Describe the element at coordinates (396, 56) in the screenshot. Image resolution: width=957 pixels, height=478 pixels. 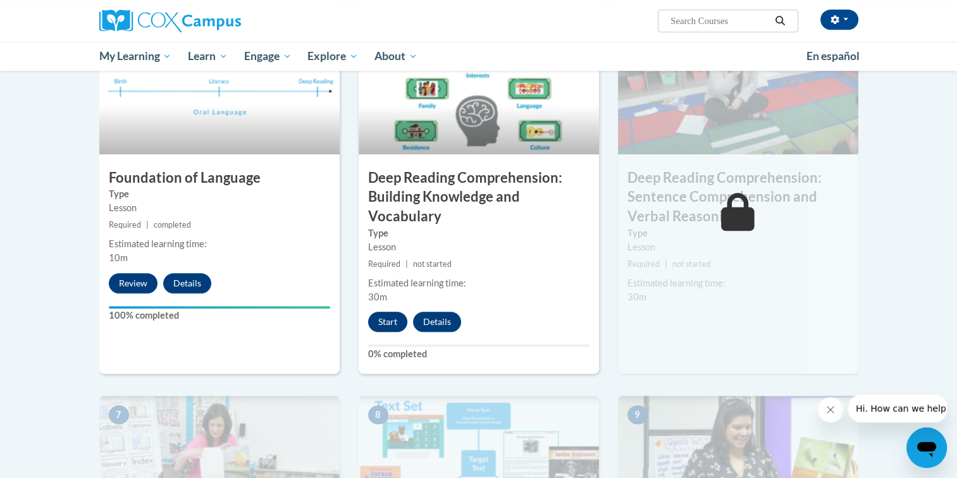
I see `span: About` at that location.